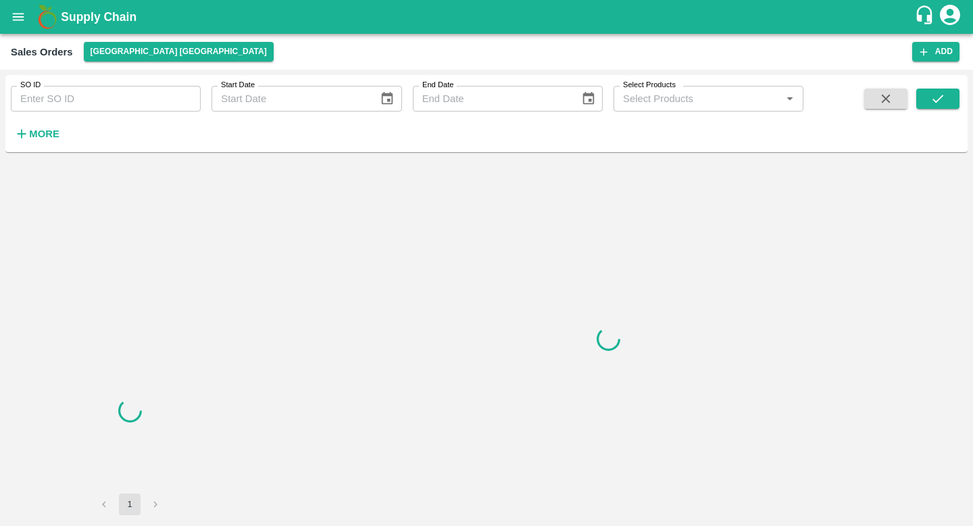  What do you see at coordinates (47, 17) in the screenshot?
I see `img: logo` at bounding box center [47, 17].